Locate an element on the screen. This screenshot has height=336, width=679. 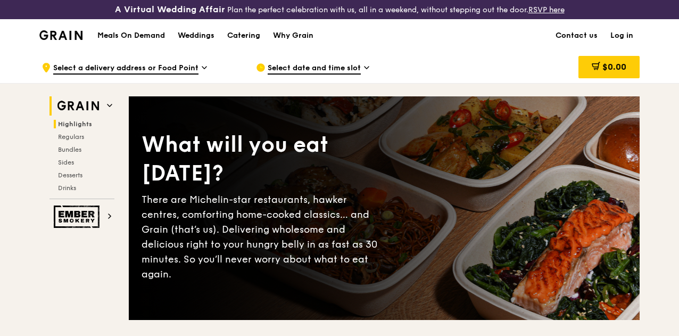
a: Log in is located at coordinates (621, 36).